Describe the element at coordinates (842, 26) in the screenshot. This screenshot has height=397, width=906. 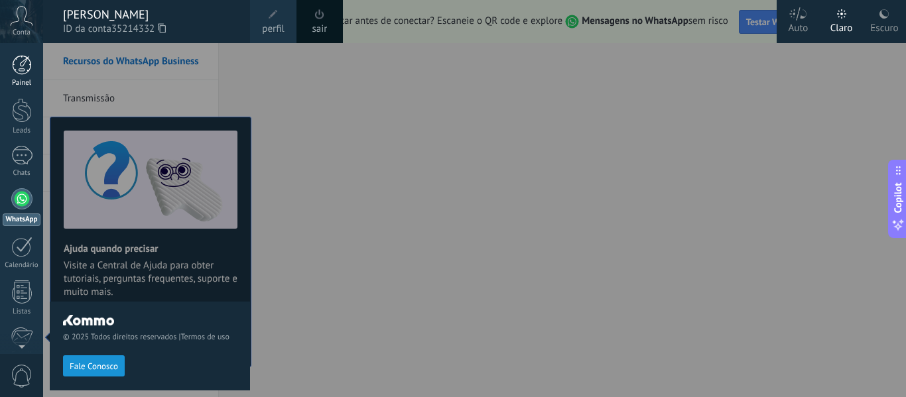
I see `div: Claro` at that location.